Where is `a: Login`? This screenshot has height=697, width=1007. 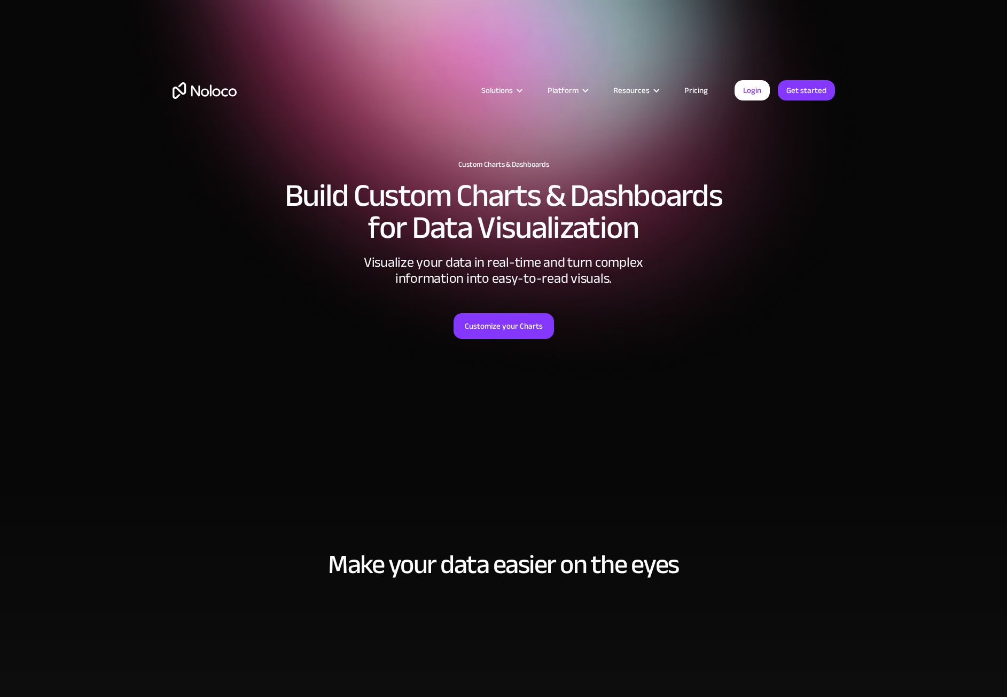 a: Login is located at coordinates (752, 90).